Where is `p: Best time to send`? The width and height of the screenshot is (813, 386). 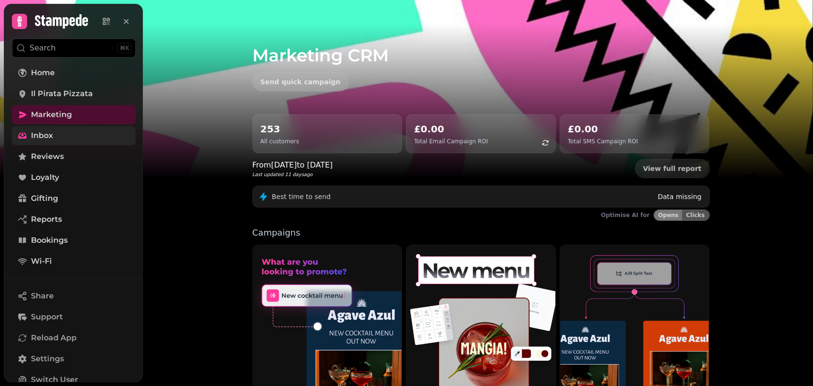 p: Best time to send is located at coordinates (301, 197).